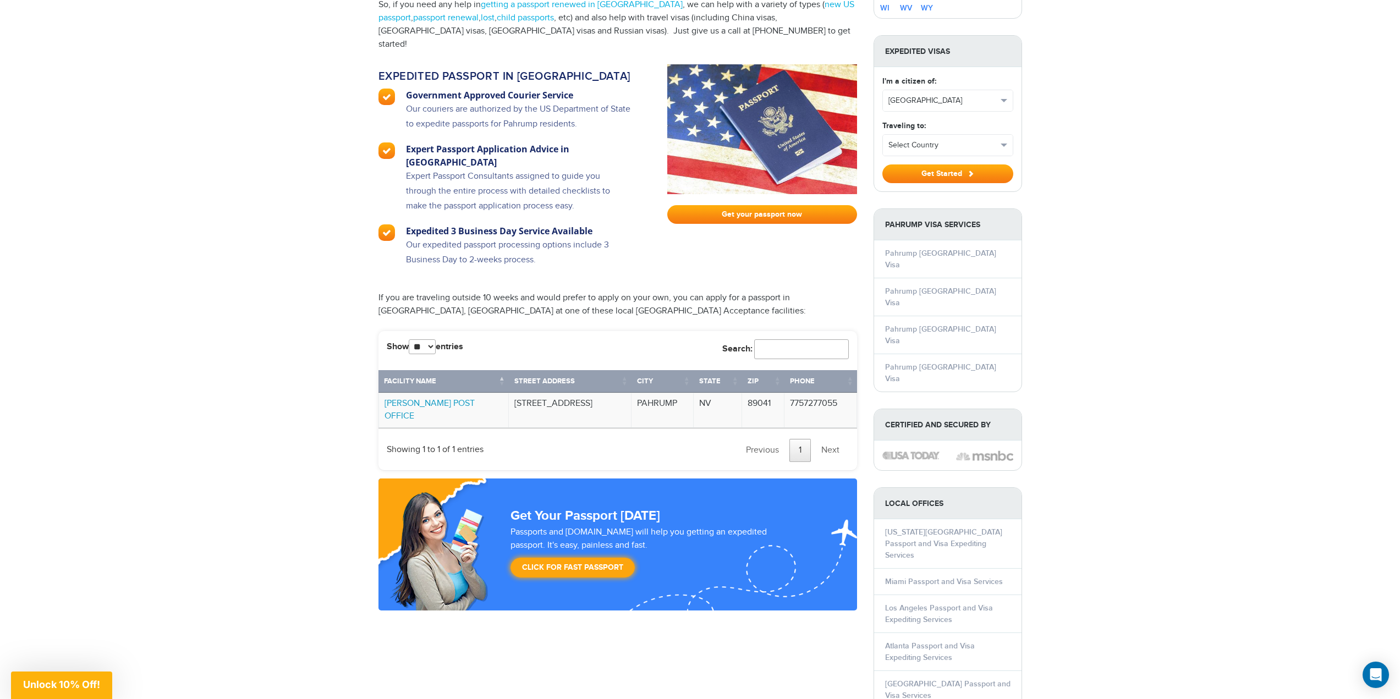 The image size is (1400, 699). What do you see at coordinates (487, 18) in the screenshot?
I see `a: lost` at bounding box center [487, 18].